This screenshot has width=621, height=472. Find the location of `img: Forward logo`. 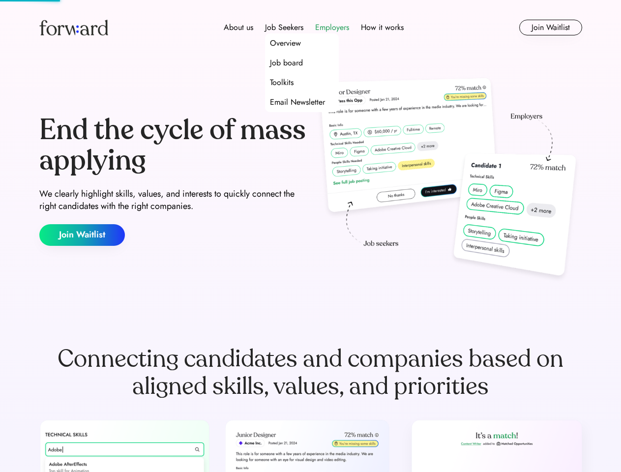

img: Forward logo is located at coordinates (74, 28).